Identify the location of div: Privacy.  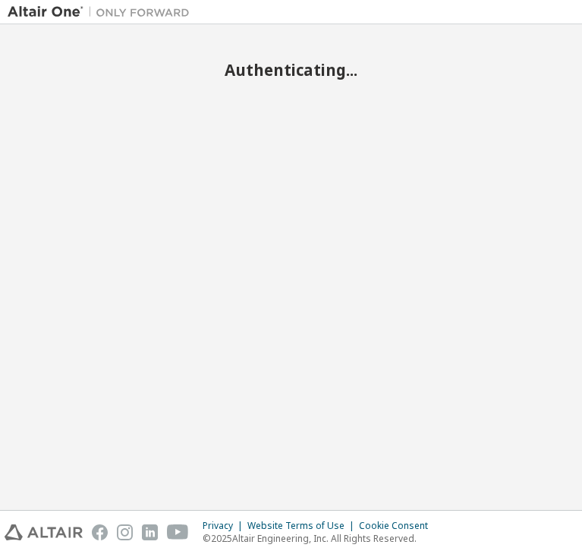
(224, 525).